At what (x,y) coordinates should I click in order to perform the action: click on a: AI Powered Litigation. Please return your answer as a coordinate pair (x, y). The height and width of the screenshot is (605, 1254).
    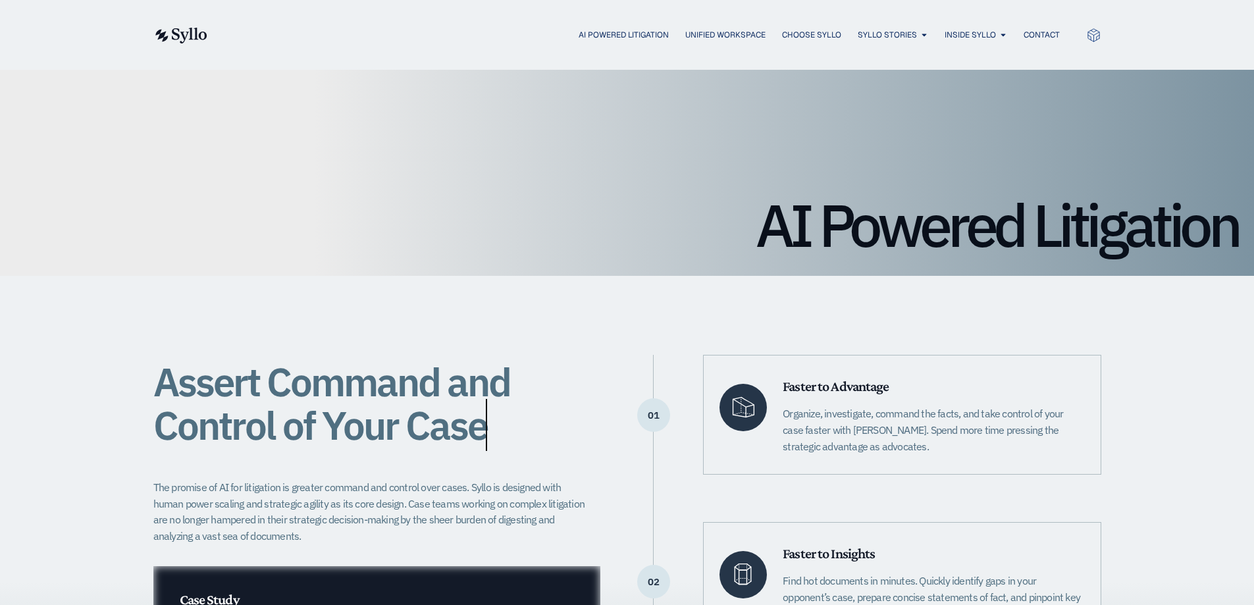
    Looking at the image, I should click on (624, 35).